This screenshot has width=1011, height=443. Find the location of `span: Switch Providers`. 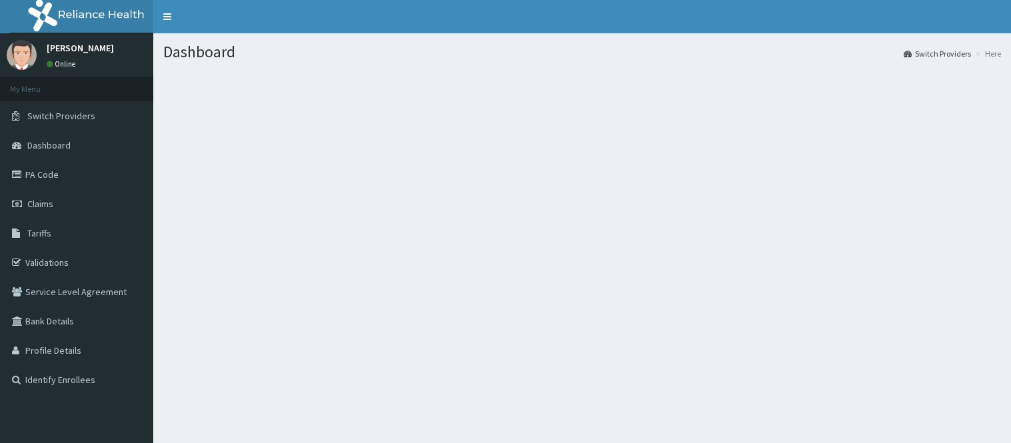

span: Switch Providers is located at coordinates (61, 116).